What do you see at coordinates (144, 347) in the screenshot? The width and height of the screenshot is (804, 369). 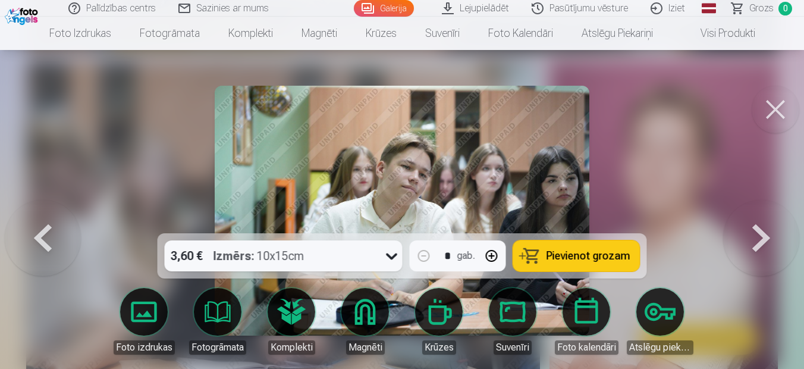 I see `div: Foto izdrukas` at bounding box center [144, 347].